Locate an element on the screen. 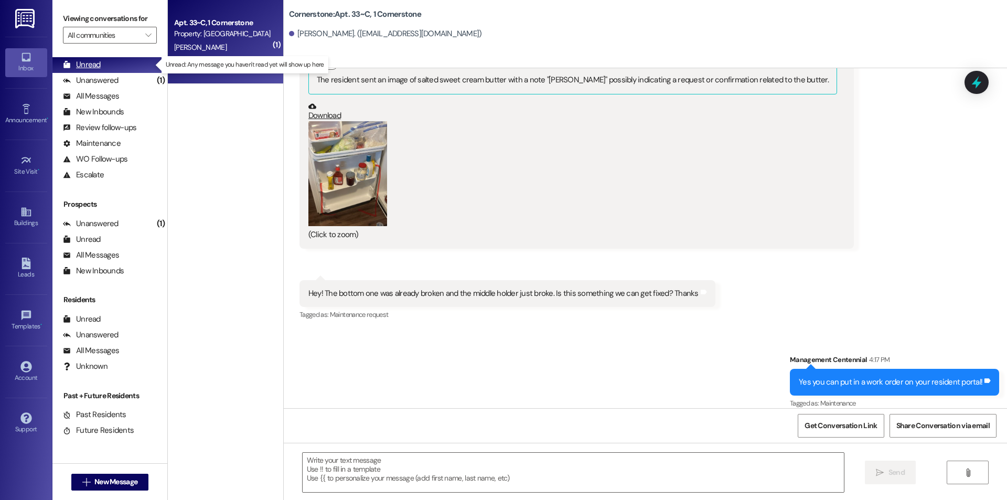 The image size is (1007, 500). div: WO Follow-ups is located at coordinates (95, 159).